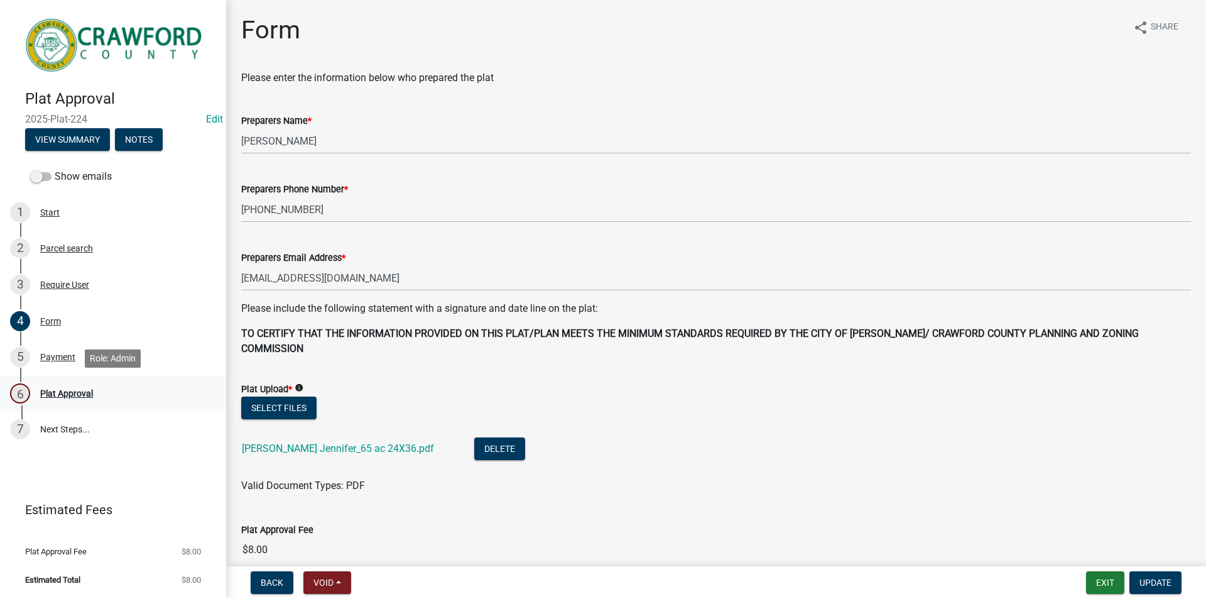 Image resolution: width=1206 pixels, height=599 pixels. Describe the element at coordinates (116, 45) in the screenshot. I see `img: Crawford County, Georgia` at that location.